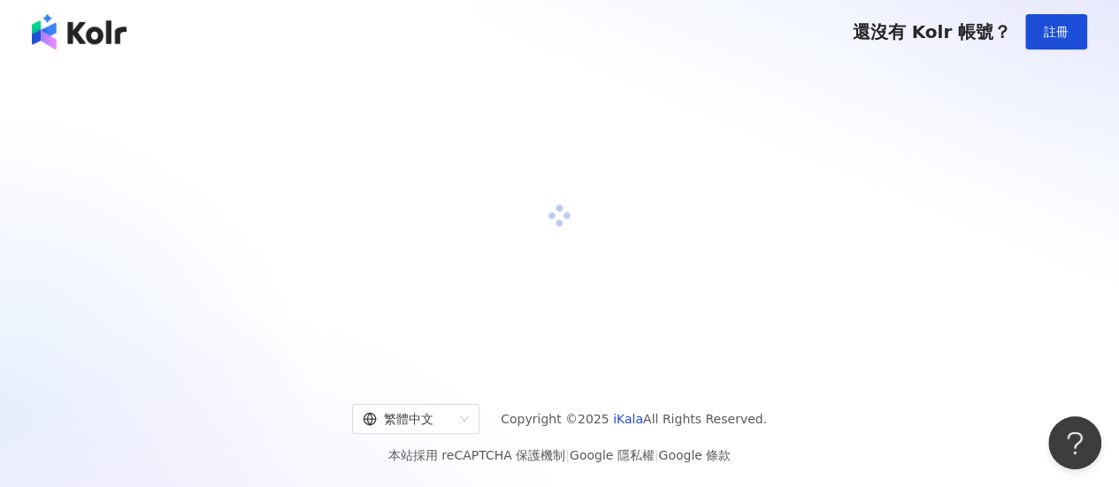 The image size is (1119, 487). Describe the element at coordinates (1056, 32) in the screenshot. I see `span: 註冊` at that location.